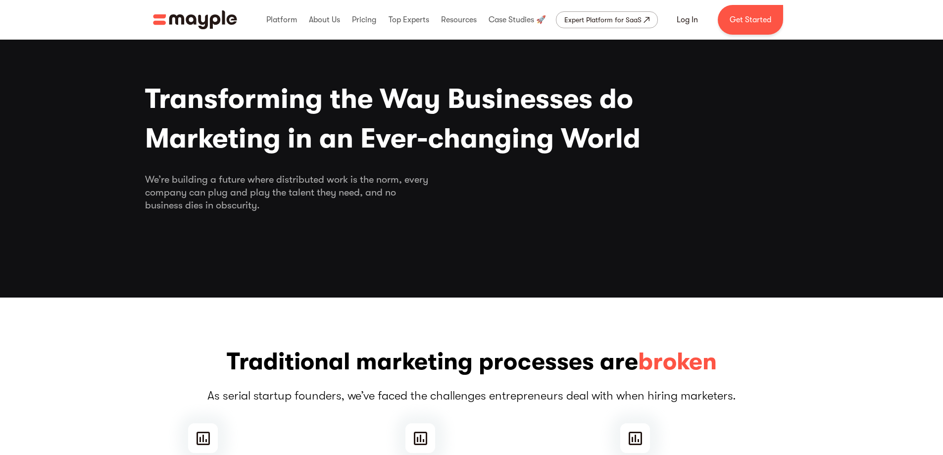 This screenshot has height=455, width=943. I want to click on img: Mayple logo, so click(195, 20).